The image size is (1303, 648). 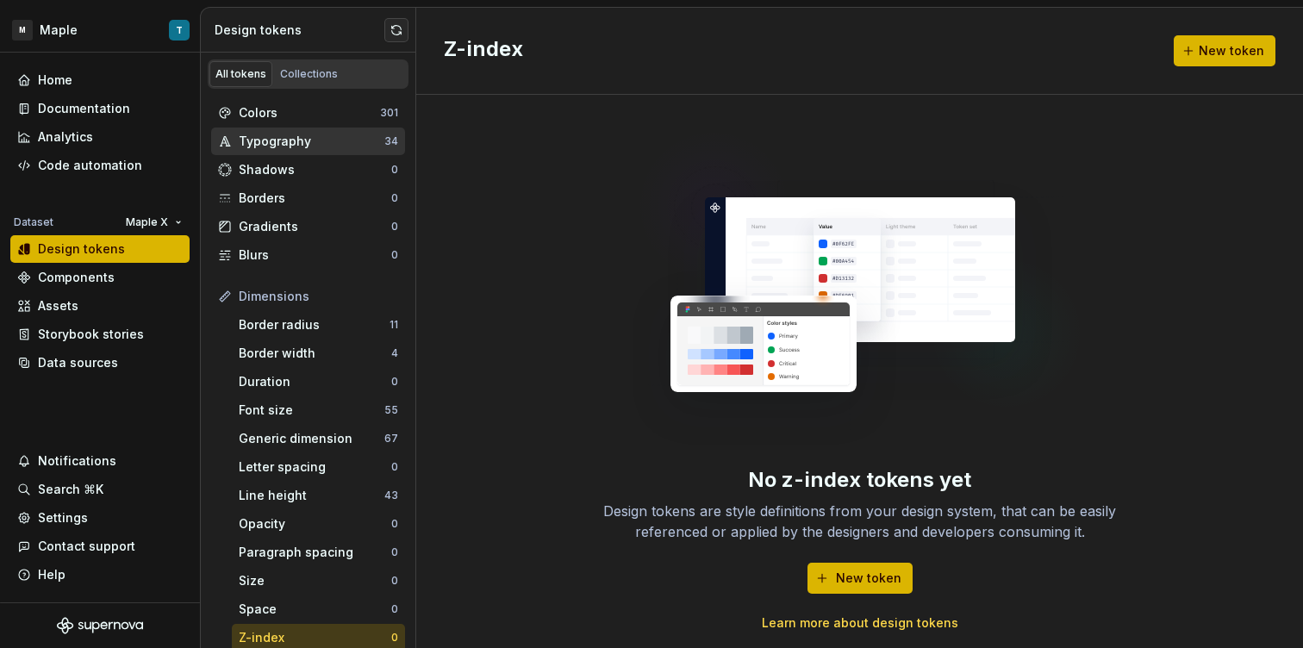 What do you see at coordinates (179, 30) in the screenshot?
I see `div: T` at bounding box center [179, 30].